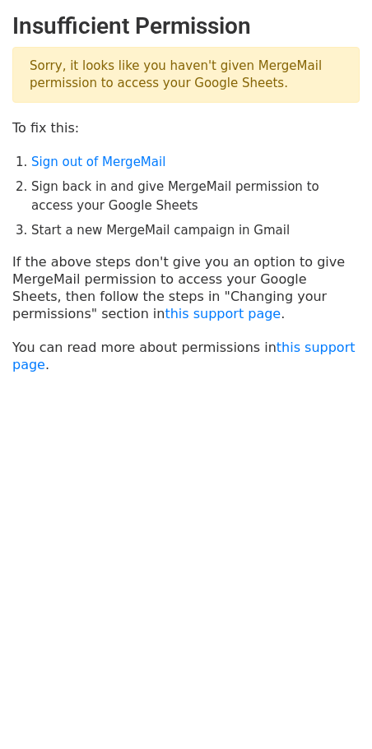 This screenshot has width=372, height=749. Describe the element at coordinates (195, 230) in the screenshot. I see `li: Start a new MergeMail campaign in Gmail` at that location.